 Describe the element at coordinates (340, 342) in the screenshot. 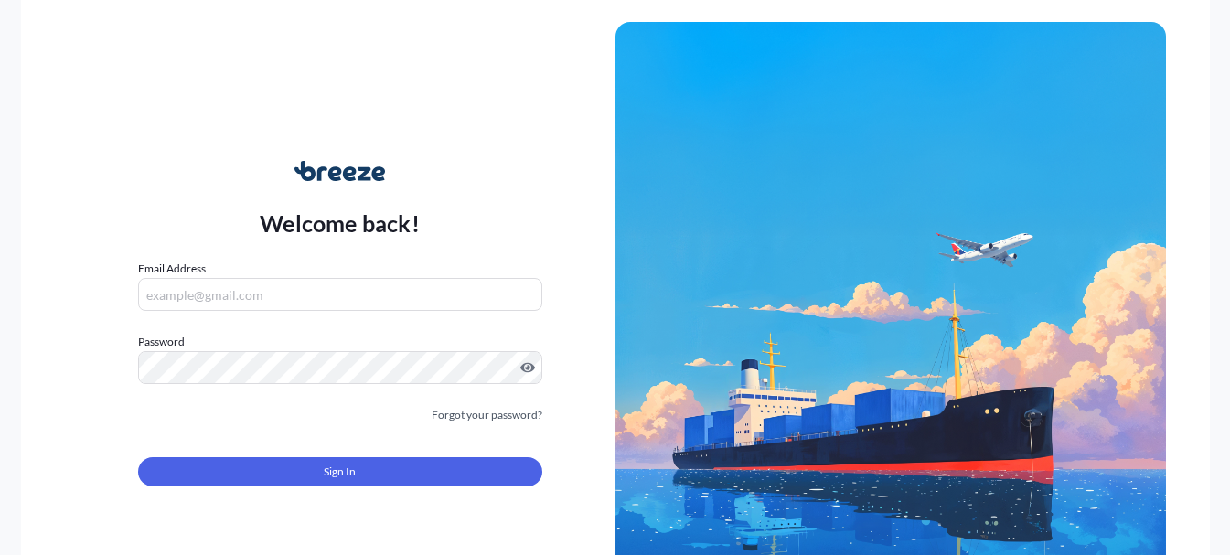

I see `label: Password` at that location.